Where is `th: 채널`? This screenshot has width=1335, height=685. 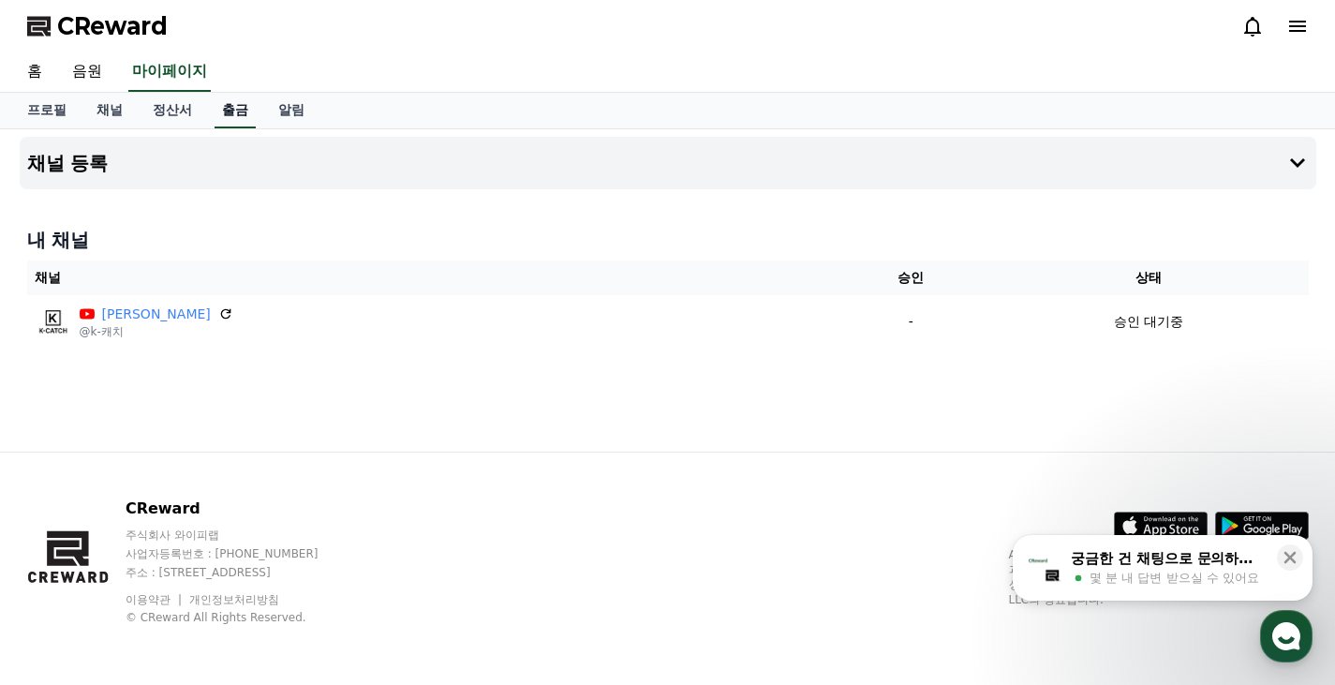
th: 채널 is located at coordinates (430, 277).